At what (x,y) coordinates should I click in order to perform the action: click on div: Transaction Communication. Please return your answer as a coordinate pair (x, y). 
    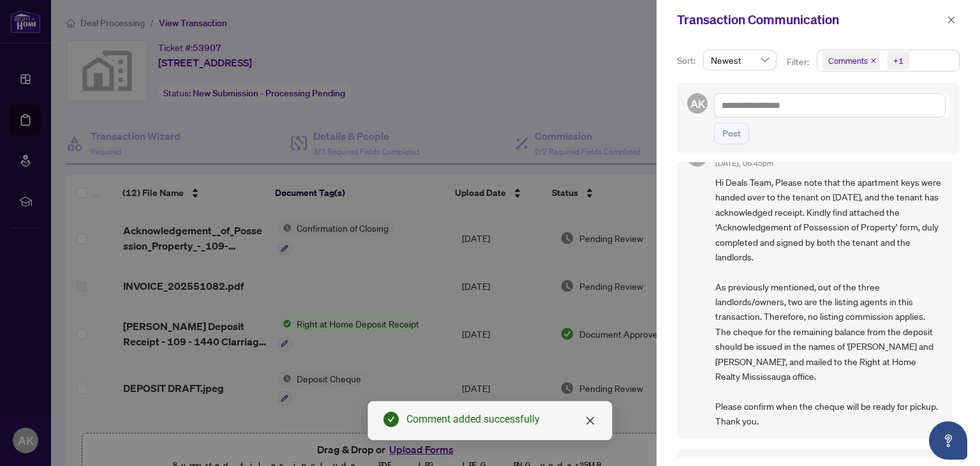
    Looking at the image, I should click on (810, 20).